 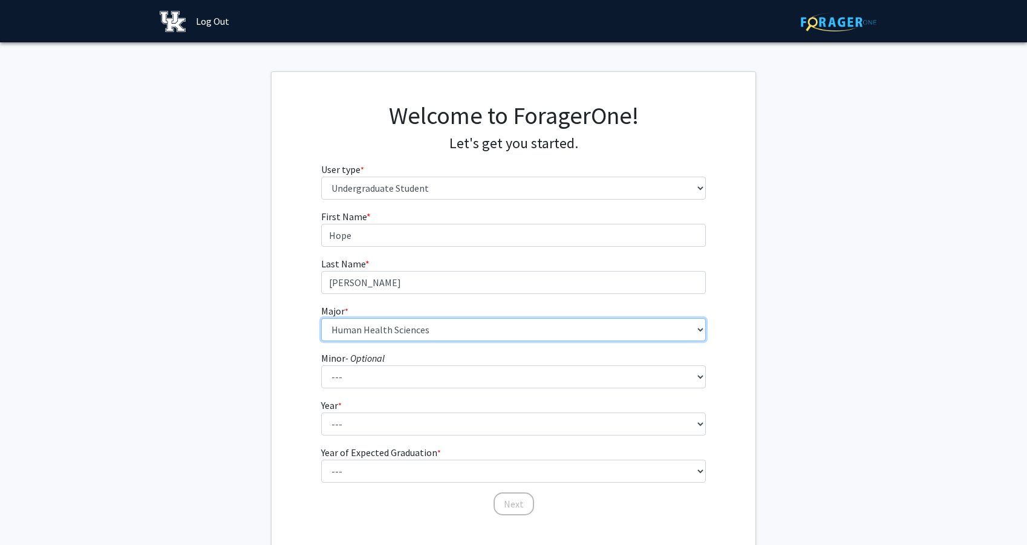 What do you see at coordinates (513, 143) in the screenshot?
I see `h4: Let's get you started.` at bounding box center [513, 143].